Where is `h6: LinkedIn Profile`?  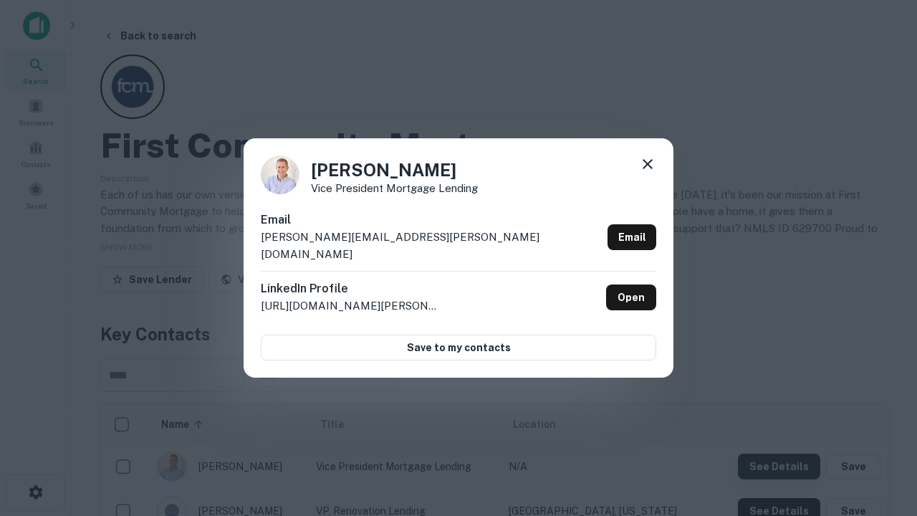 h6: LinkedIn Profile is located at coordinates (350, 289).